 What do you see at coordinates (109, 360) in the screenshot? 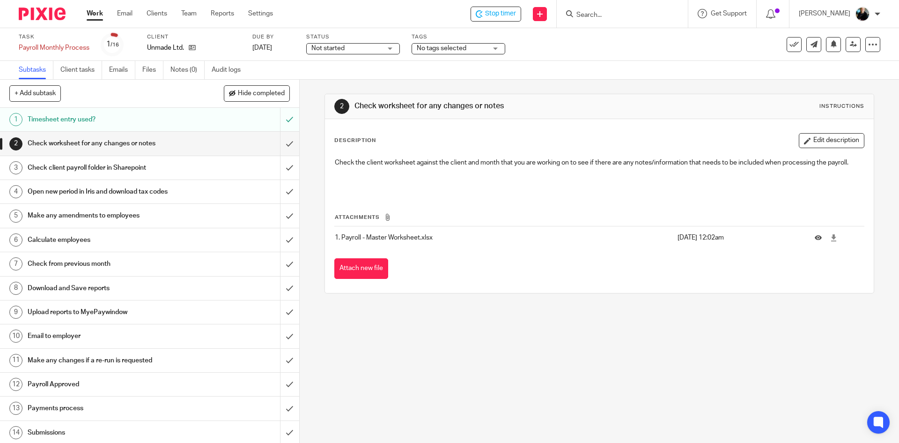
I see `h1: Make any changes if a re-run is requested` at bounding box center [109, 360].